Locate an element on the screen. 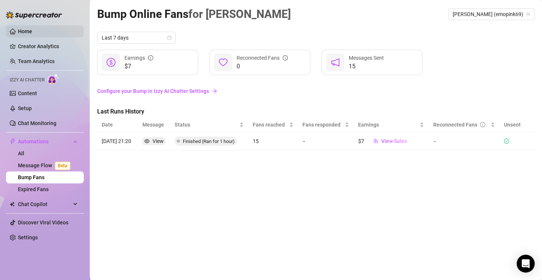  span: Finished (Ran for 1 hour) is located at coordinates (208, 141).